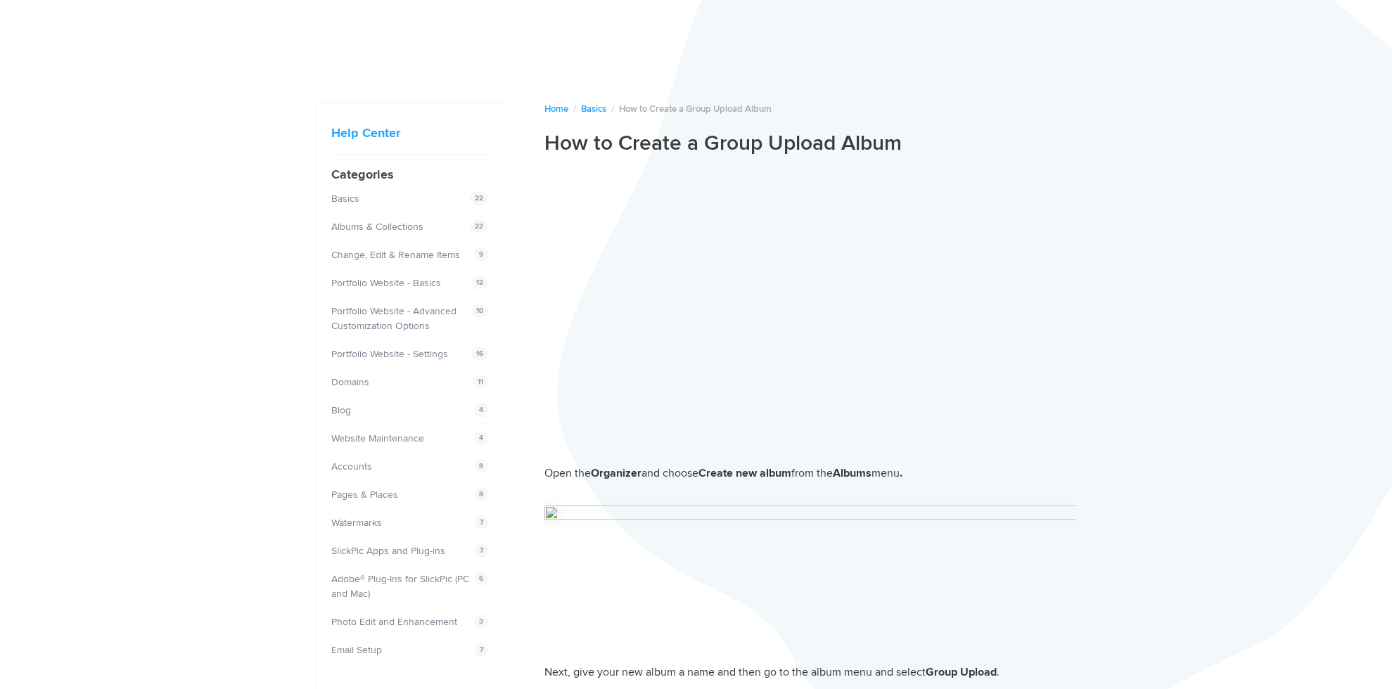 The width and height of the screenshot is (1392, 689). What do you see at coordinates (811, 144) in the screenshot?
I see `h1: How to Create a Group Upload Album` at bounding box center [811, 144].